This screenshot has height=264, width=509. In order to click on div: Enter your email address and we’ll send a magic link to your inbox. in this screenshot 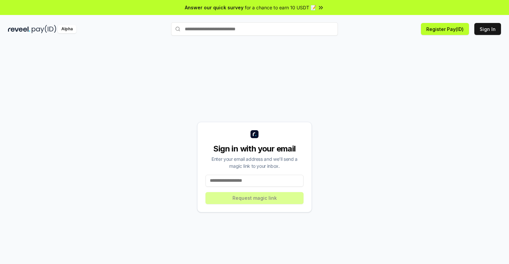, I will do `click(254, 163)`.